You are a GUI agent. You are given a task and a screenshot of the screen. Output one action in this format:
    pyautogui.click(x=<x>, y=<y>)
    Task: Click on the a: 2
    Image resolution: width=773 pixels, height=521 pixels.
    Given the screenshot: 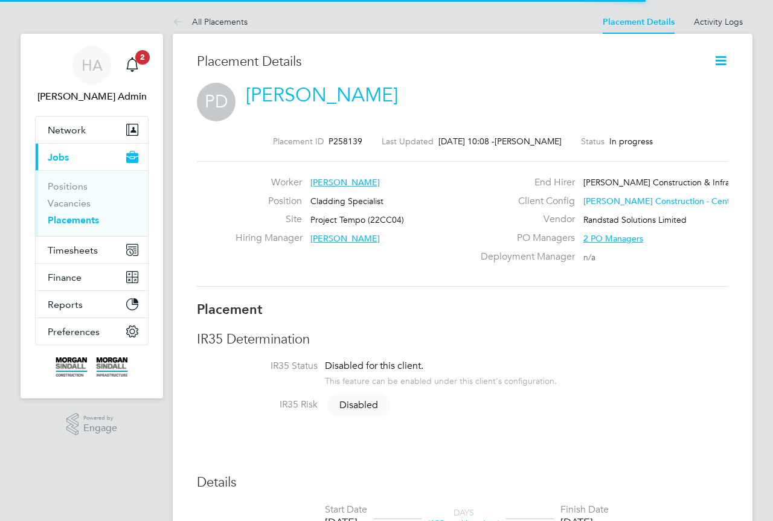 What is the action you would take?
    pyautogui.click(x=132, y=65)
    